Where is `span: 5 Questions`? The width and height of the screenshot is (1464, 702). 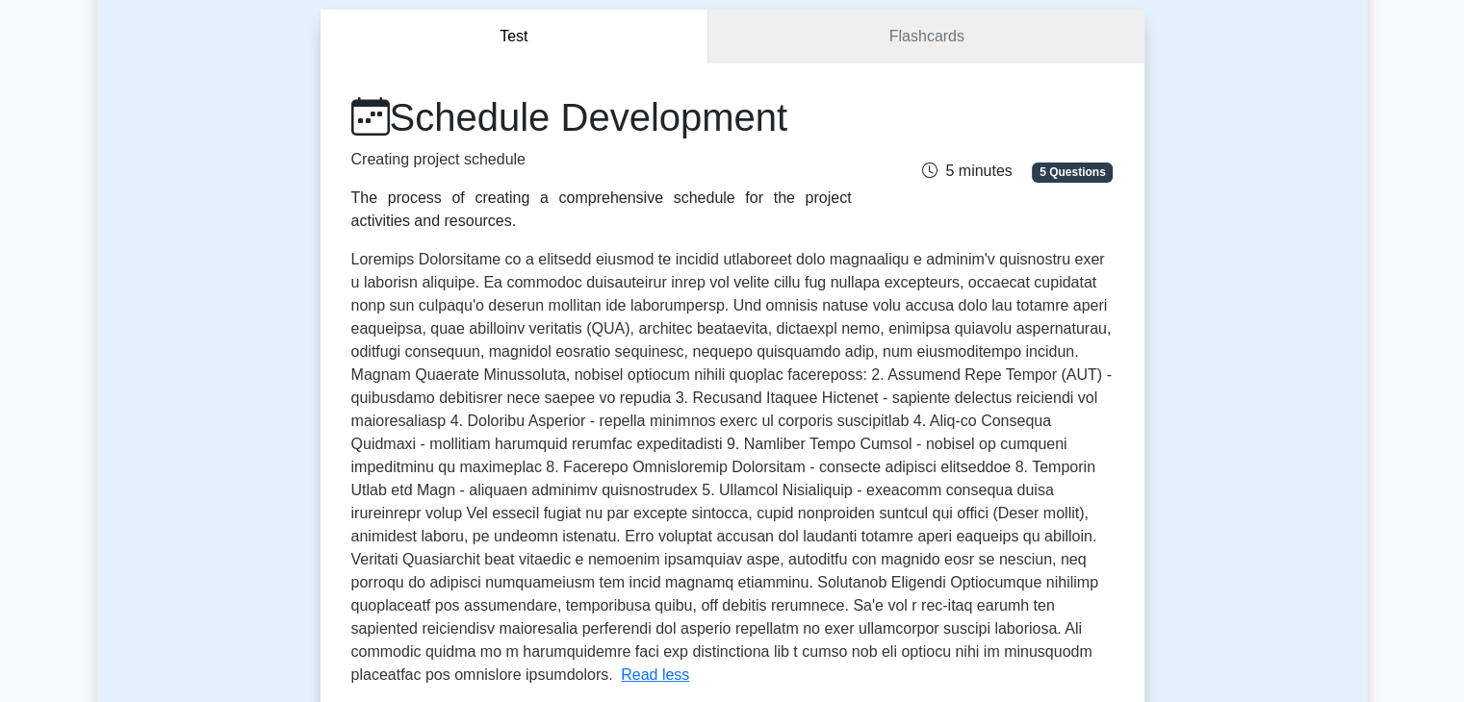 span: 5 Questions is located at coordinates (1072, 172).